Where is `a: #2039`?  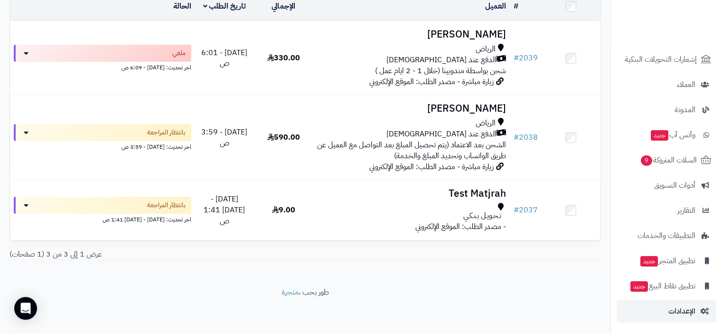 a: #2039 is located at coordinates (525, 58).